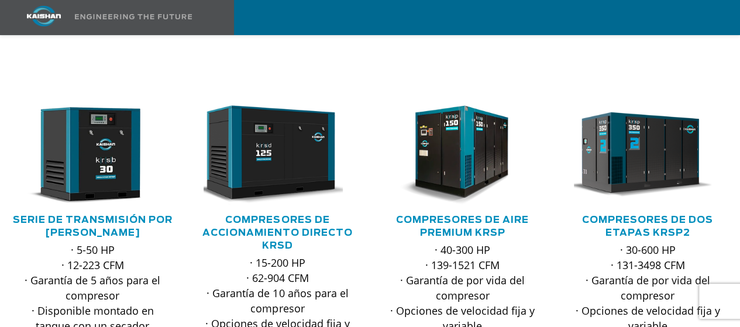  What do you see at coordinates (92, 265) in the screenshot?
I see `font: · 12-223 CFM` at bounding box center [92, 265].